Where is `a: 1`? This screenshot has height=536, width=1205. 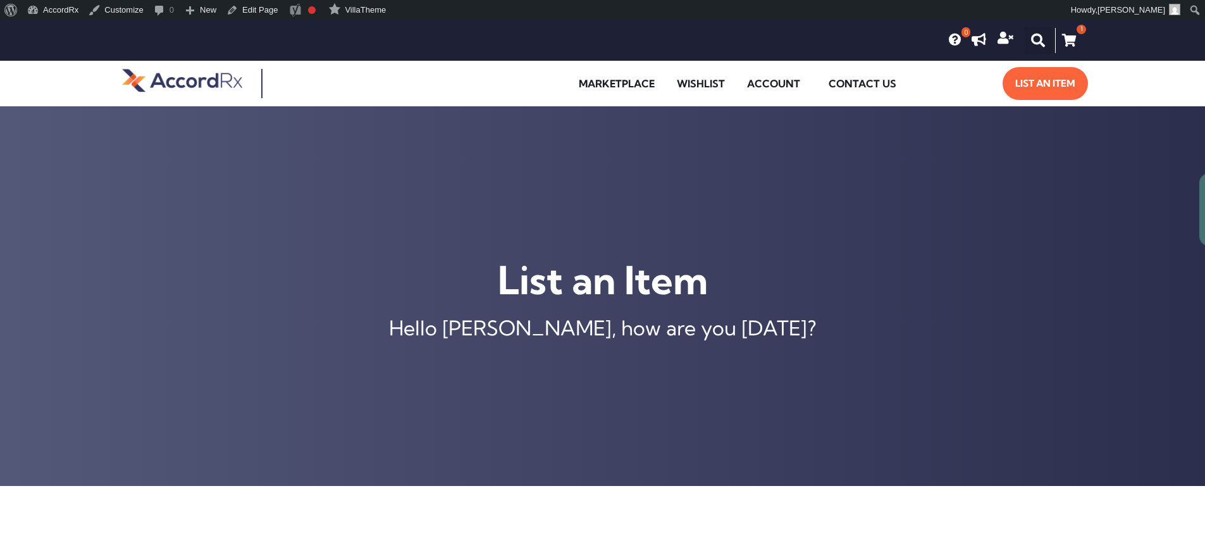
a: 1 is located at coordinates (1069, 40).